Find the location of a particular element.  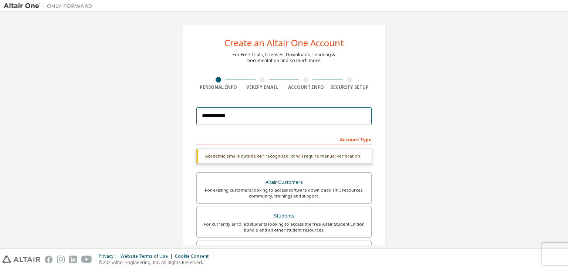

div: For currently enrolled students looking to access the free Altair Student Edition bundle and all ... is located at coordinates (284, 227).